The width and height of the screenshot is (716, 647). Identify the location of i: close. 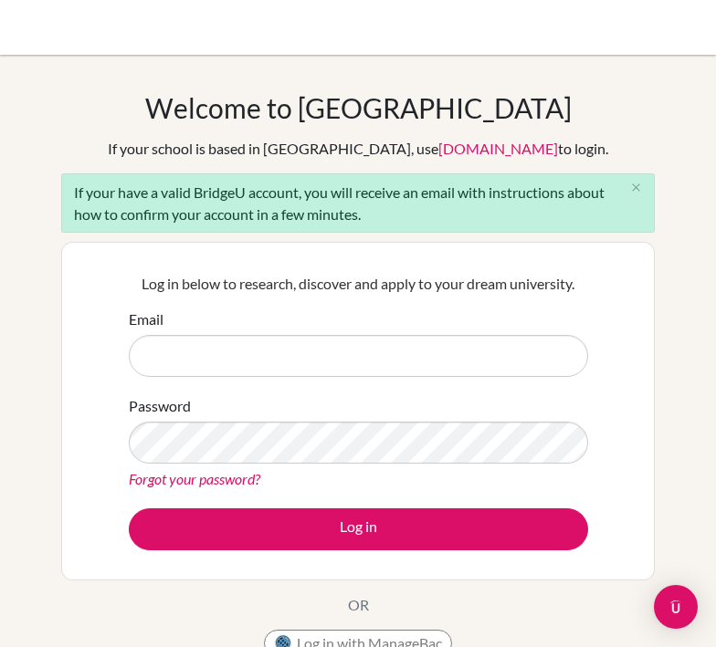
(636, 187).